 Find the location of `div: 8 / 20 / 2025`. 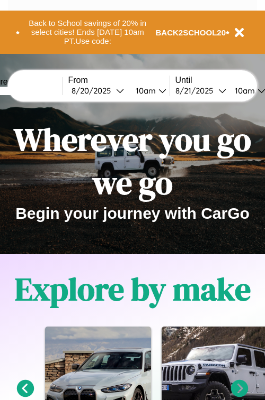

div: 8 / 20 / 2025 is located at coordinates (94, 90).